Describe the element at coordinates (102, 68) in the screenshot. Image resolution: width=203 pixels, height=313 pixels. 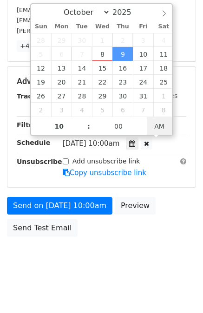
I see `span: October 15, 2025` at that location.